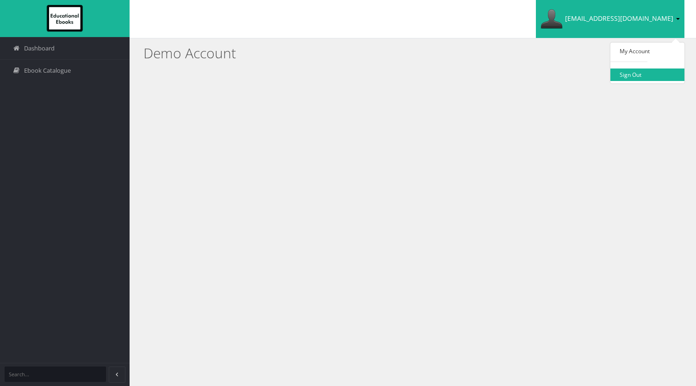  What do you see at coordinates (647, 74) in the screenshot?
I see `a: Sign Out` at bounding box center [647, 74].